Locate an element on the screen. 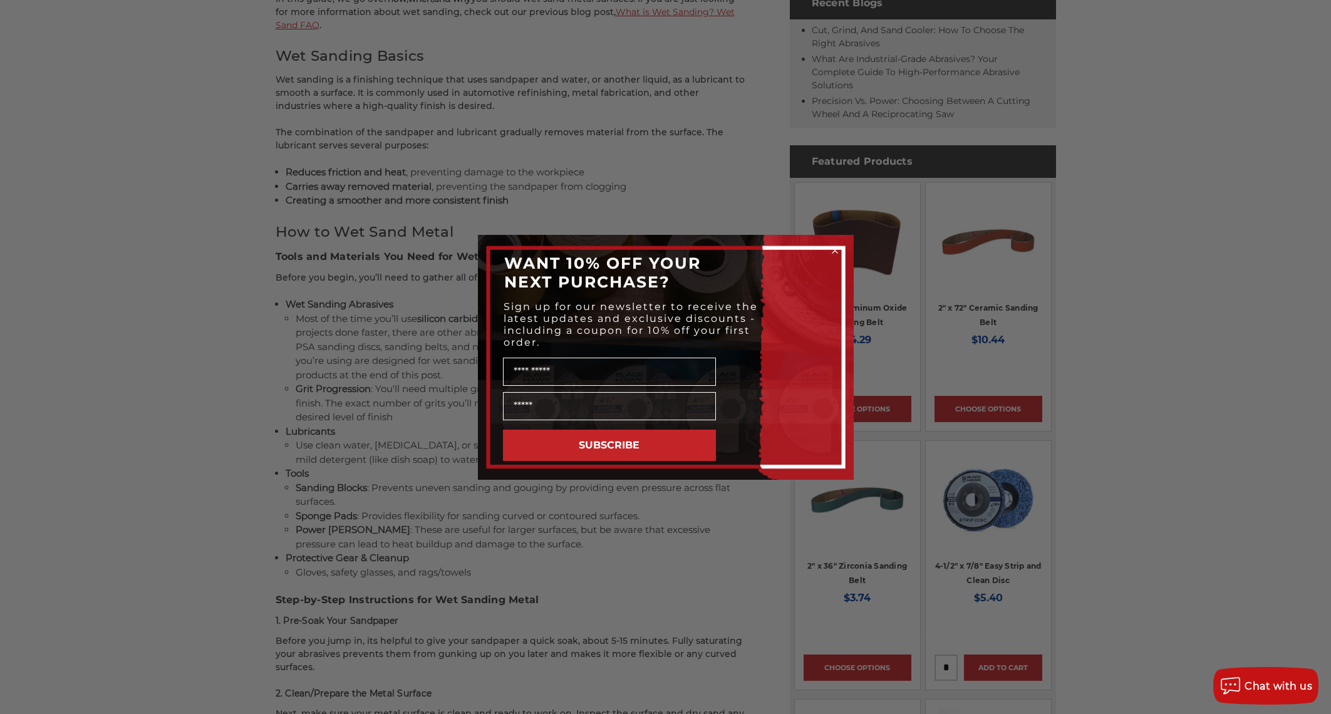 This screenshot has height=714, width=1331. button: Chat with us is located at coordinates (1266, 686).